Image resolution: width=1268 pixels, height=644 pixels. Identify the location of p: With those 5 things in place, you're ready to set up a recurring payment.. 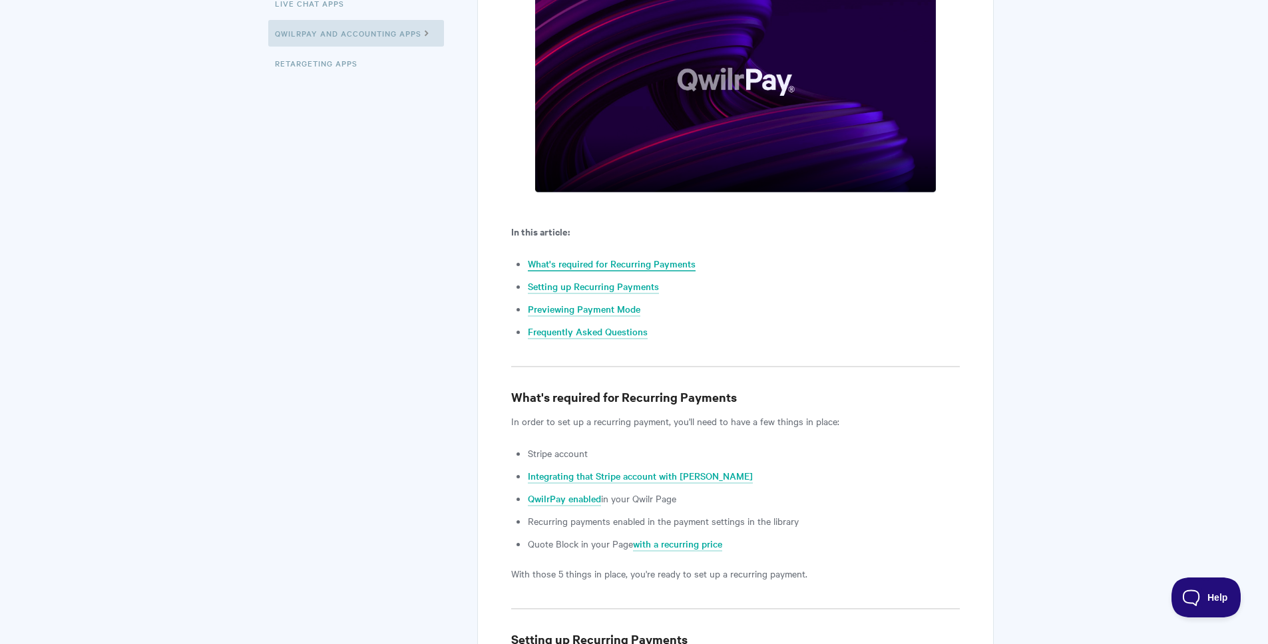
(735, 574).